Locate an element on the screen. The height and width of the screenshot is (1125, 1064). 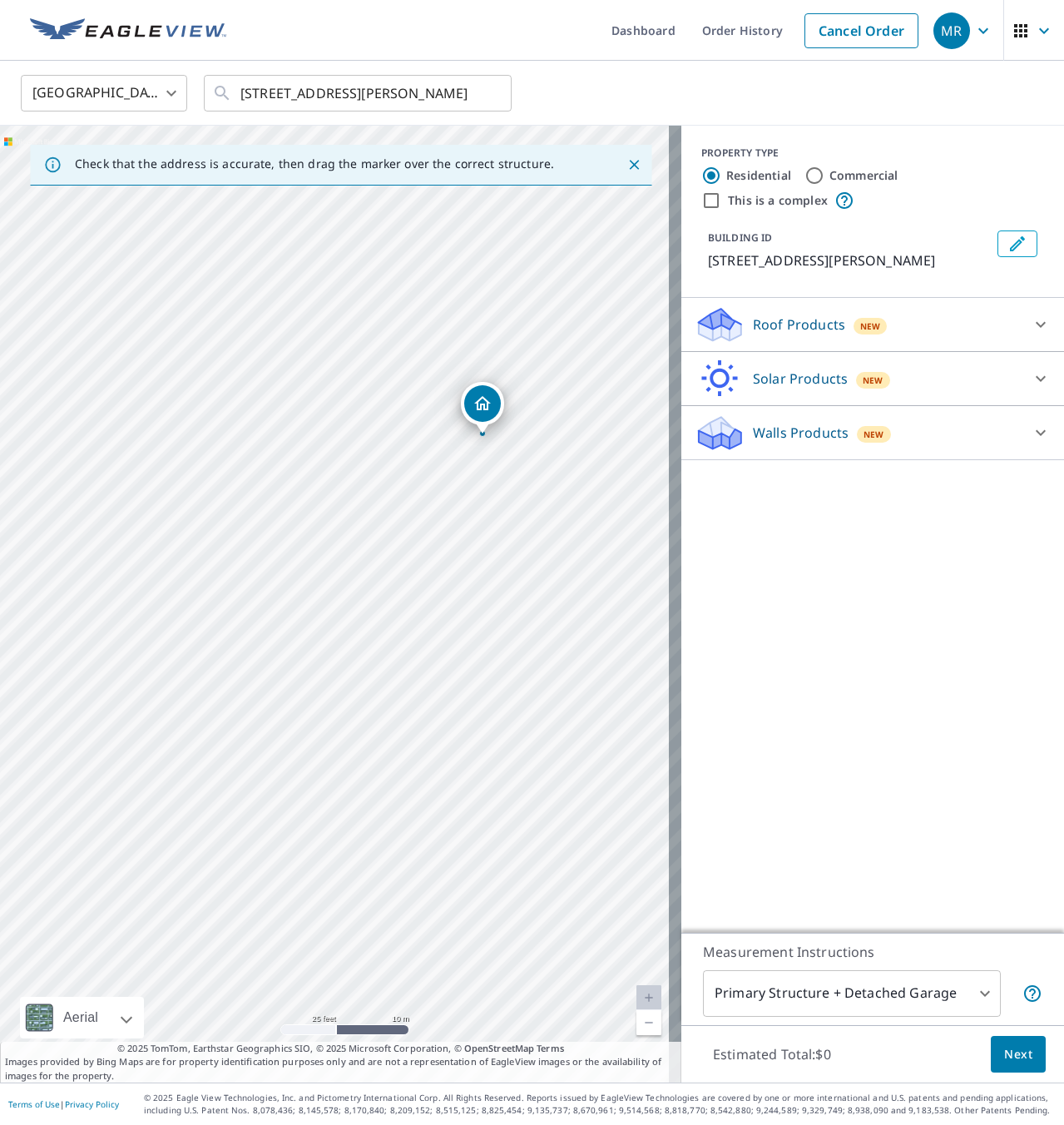
div: MR is located at coordinates (952, 30).